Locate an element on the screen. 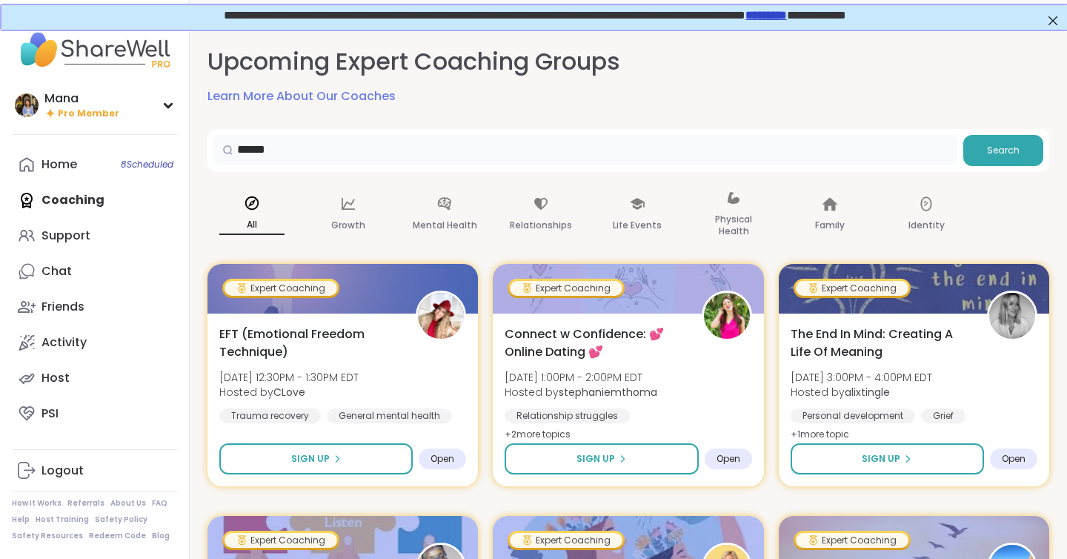 The height and width of the screenshot is (559, 1067). a: How It Works is located at coordinates (36, 503).